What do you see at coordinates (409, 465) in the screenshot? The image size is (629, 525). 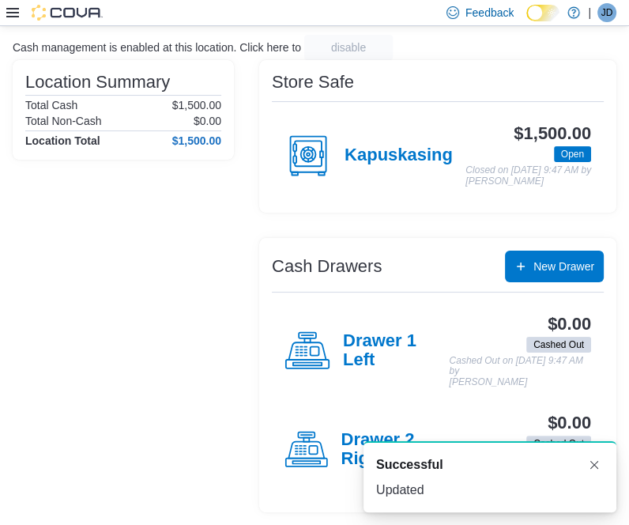 I see `span: Successful` at bounding box center [409, 465].